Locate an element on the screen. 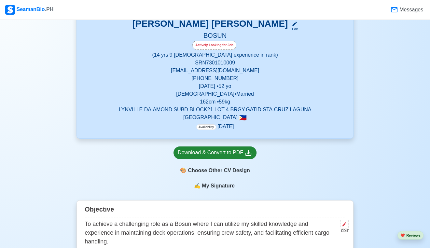 The image size is (430, 248). div: Actively Looking for Job is located at coordinates (214, 45).